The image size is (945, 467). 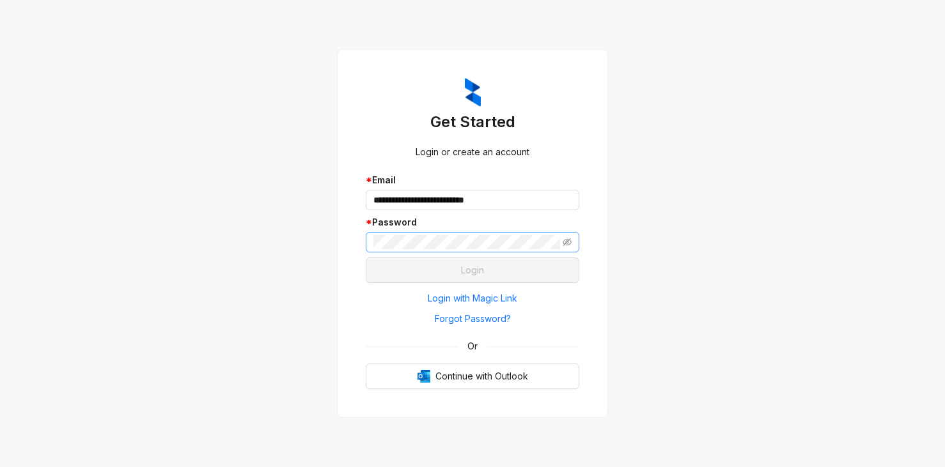 I want to click on button: OutlookContinue with Outlook, so click(x=472, y=376).